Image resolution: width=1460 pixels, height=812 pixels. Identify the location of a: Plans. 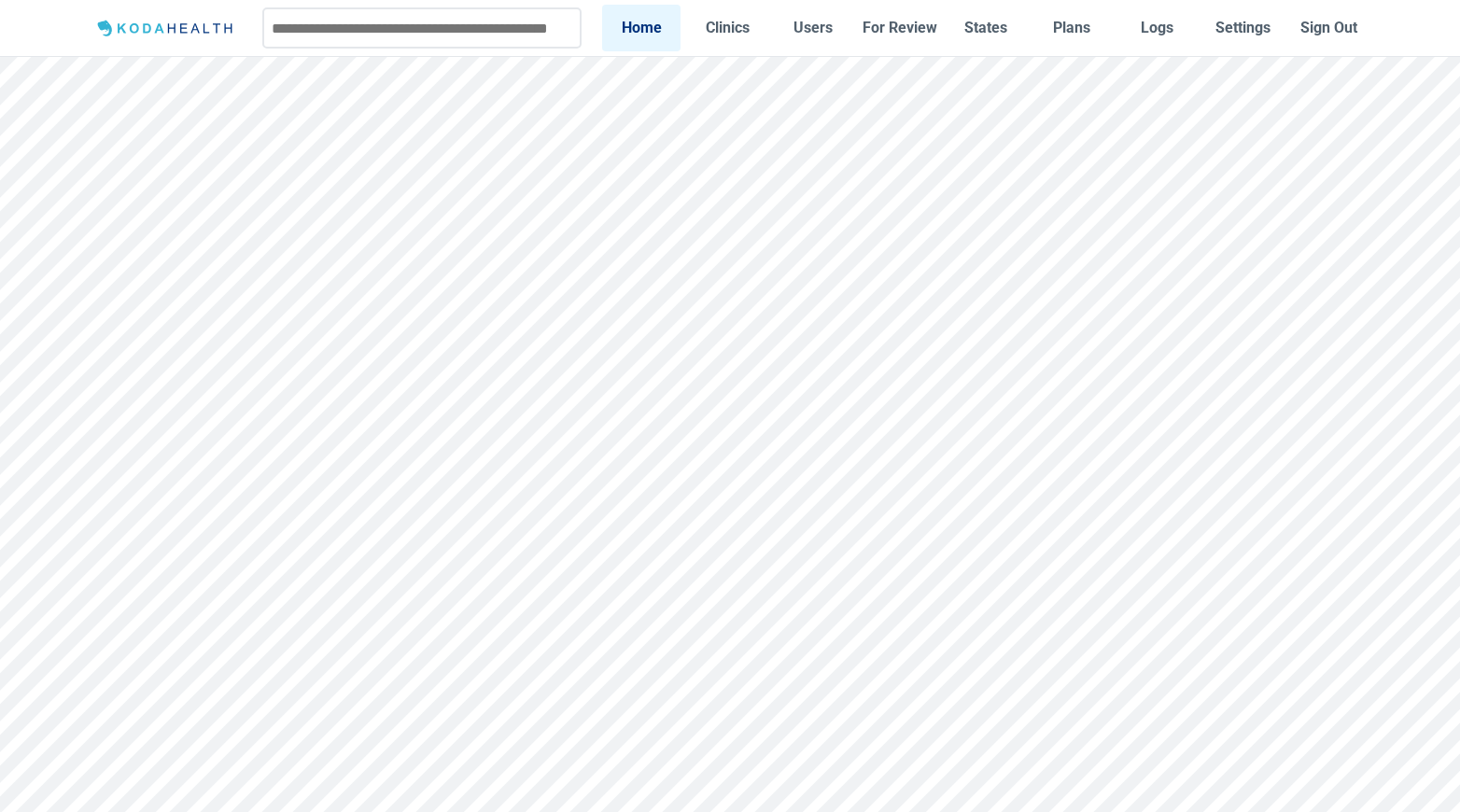
(1072, 27).